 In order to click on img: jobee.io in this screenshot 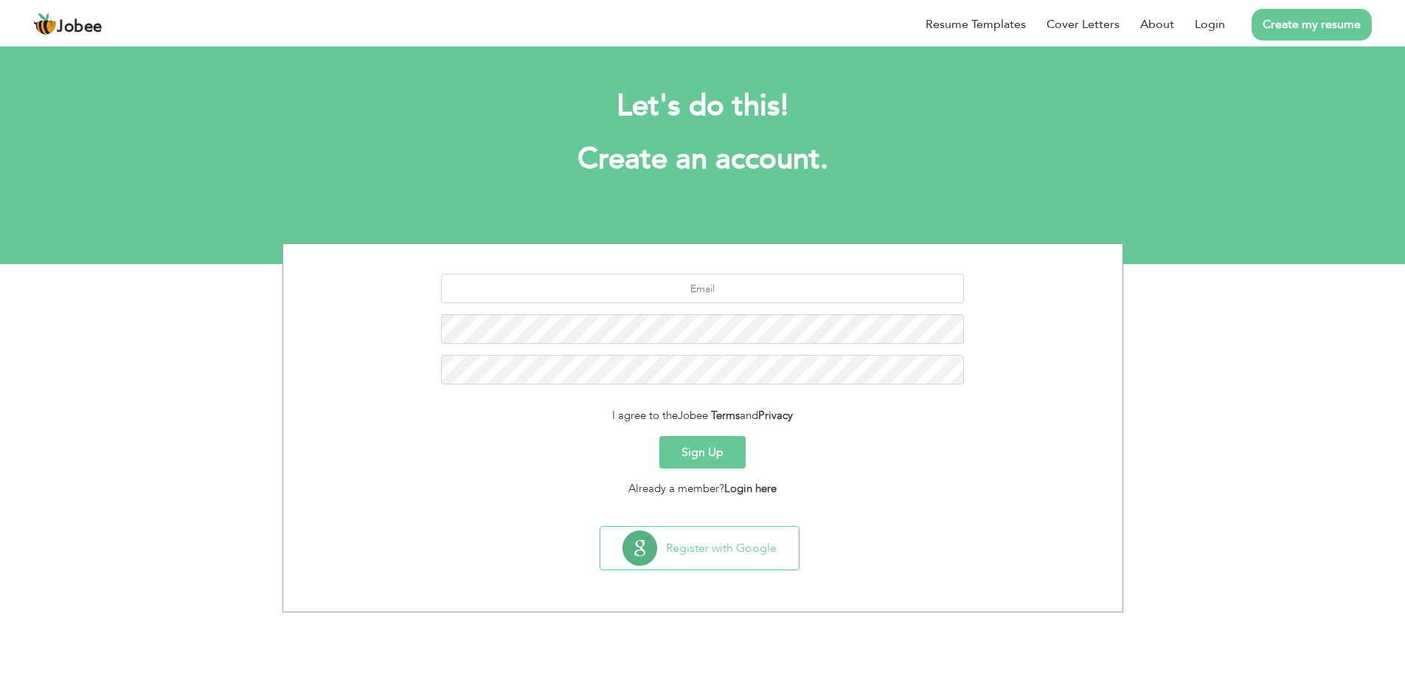, I will do `click(45, 24)`.